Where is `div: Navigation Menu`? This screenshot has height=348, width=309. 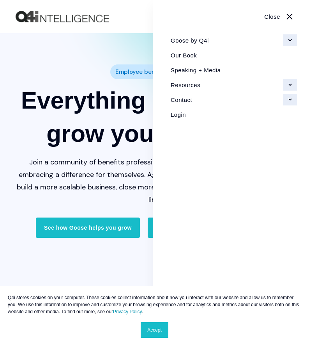 div: Navigation Menu is located at coordinates (231, 77).